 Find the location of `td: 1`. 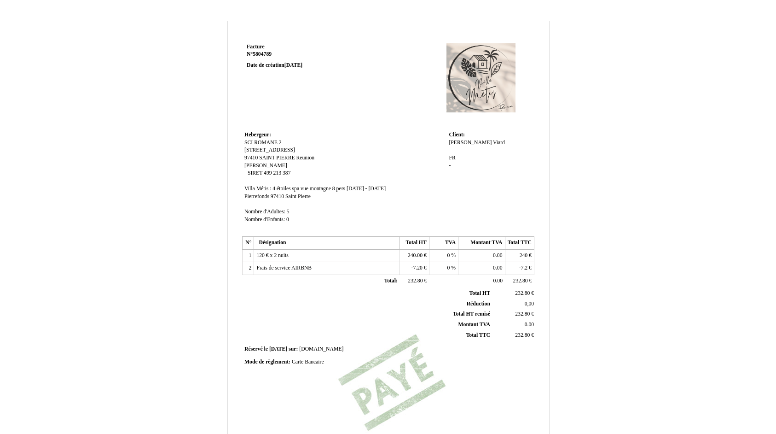

td: 1 is located at coordinates (248, 256).